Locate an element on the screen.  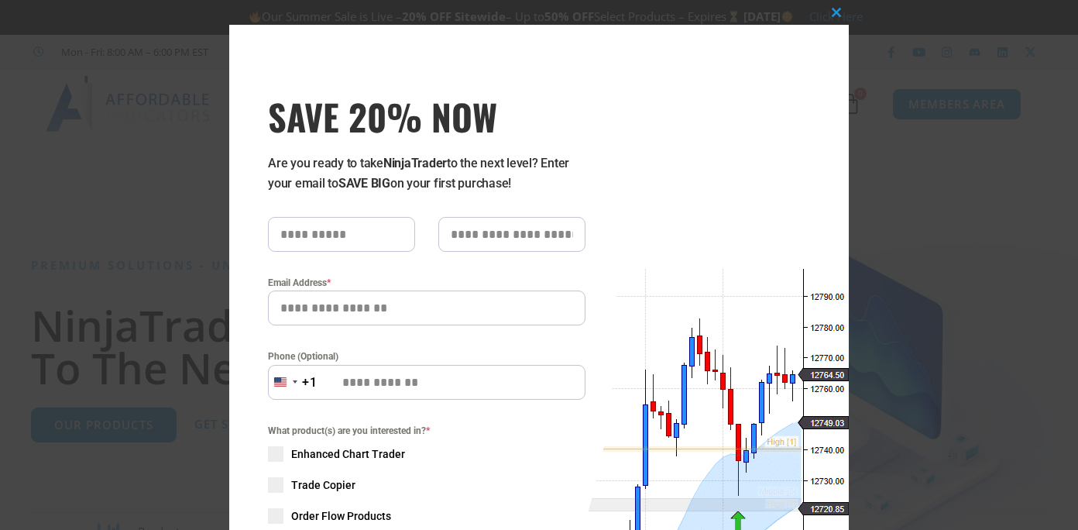
button: Selected country is located at coordinates (293, 382).